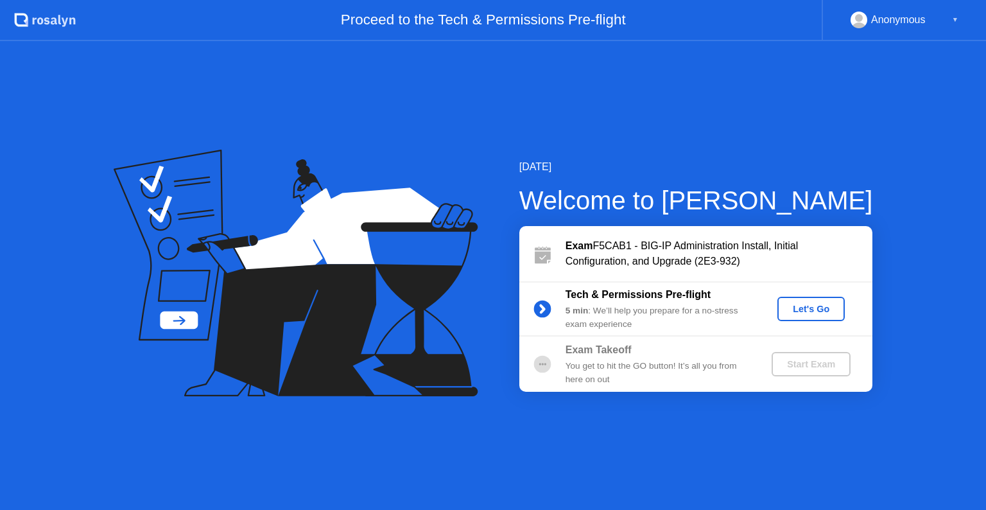  What do you see at coordinates (598, 349) in the screenshot?
I see `b: Exam Takeoff` at bounding box center [598, 349].